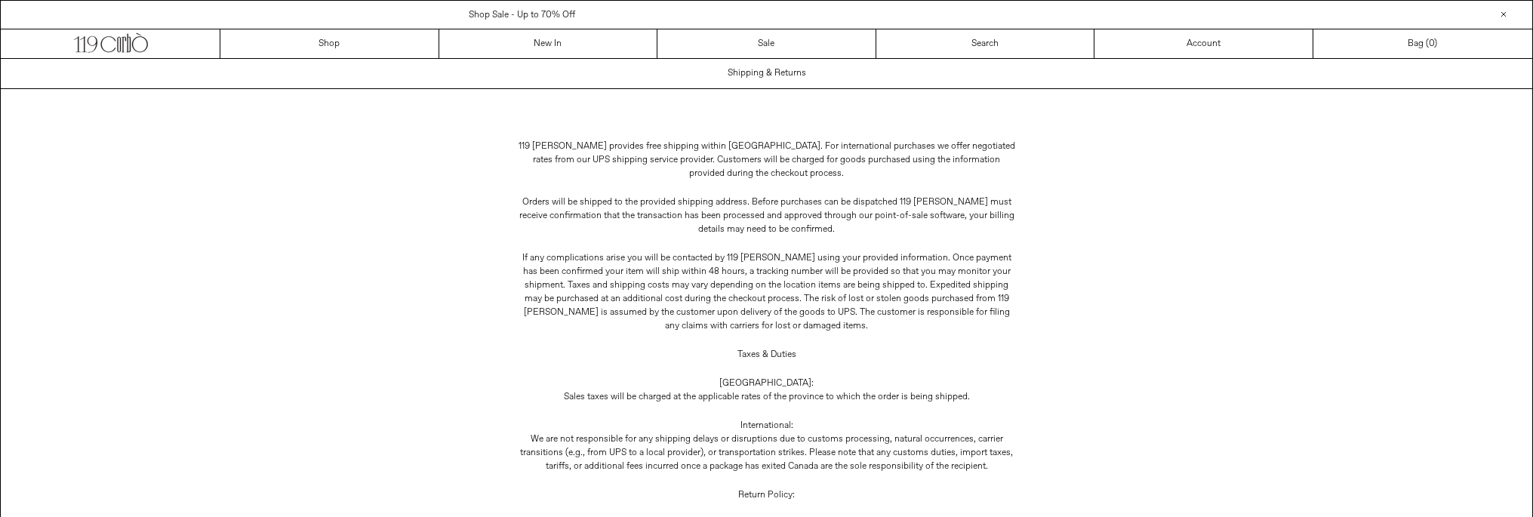 This screenshot has width=1533, height=517. I want to click on a: Account, so click(1204, 44).